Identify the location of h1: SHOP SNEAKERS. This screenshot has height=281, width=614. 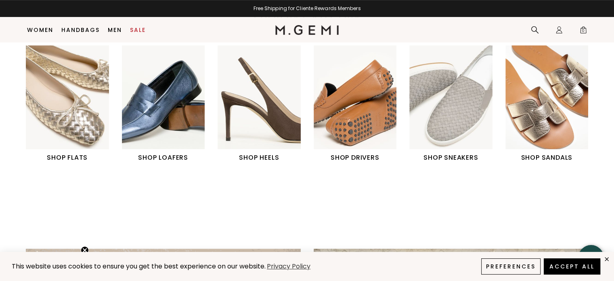
(451, 158).